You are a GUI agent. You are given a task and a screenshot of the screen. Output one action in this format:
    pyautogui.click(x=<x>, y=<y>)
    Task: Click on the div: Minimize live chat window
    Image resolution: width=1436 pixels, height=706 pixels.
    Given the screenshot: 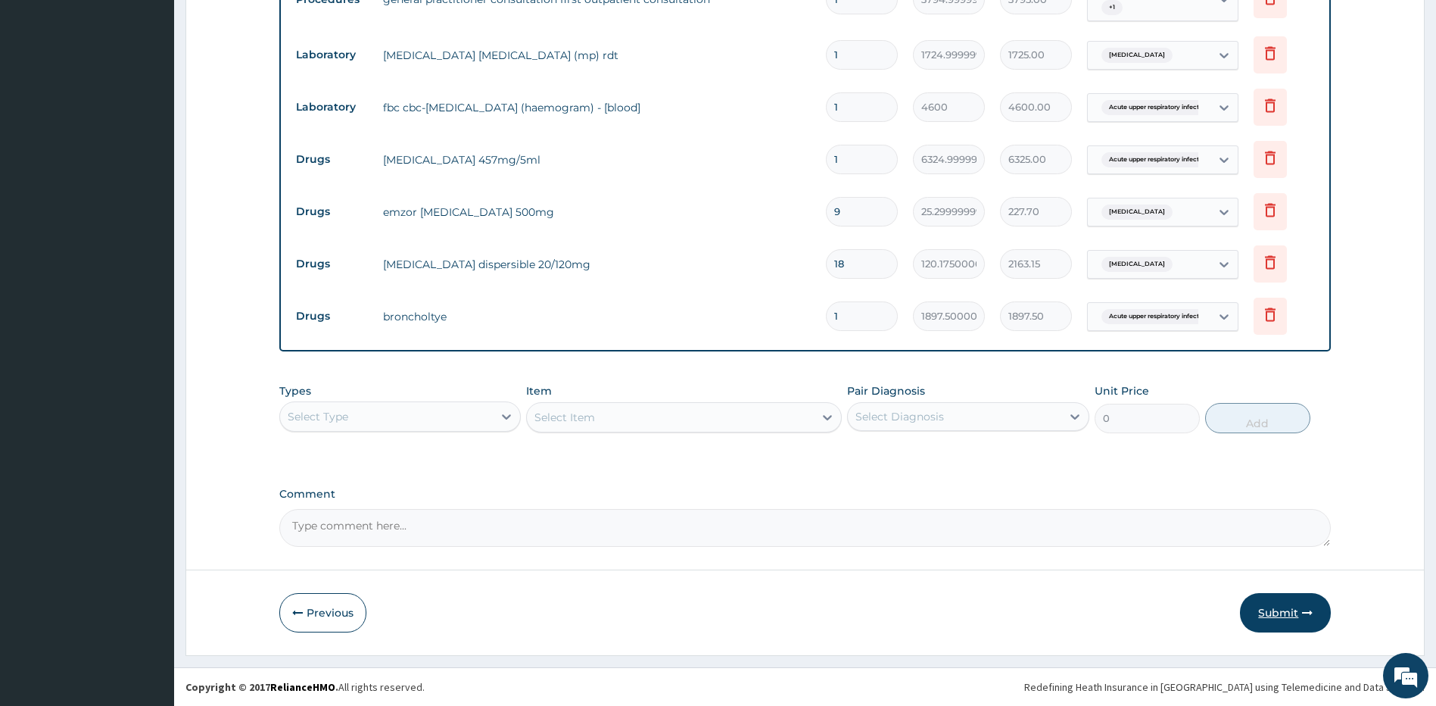 What is the action you would take?
    pyautogui.click(x=266, y=26)
    